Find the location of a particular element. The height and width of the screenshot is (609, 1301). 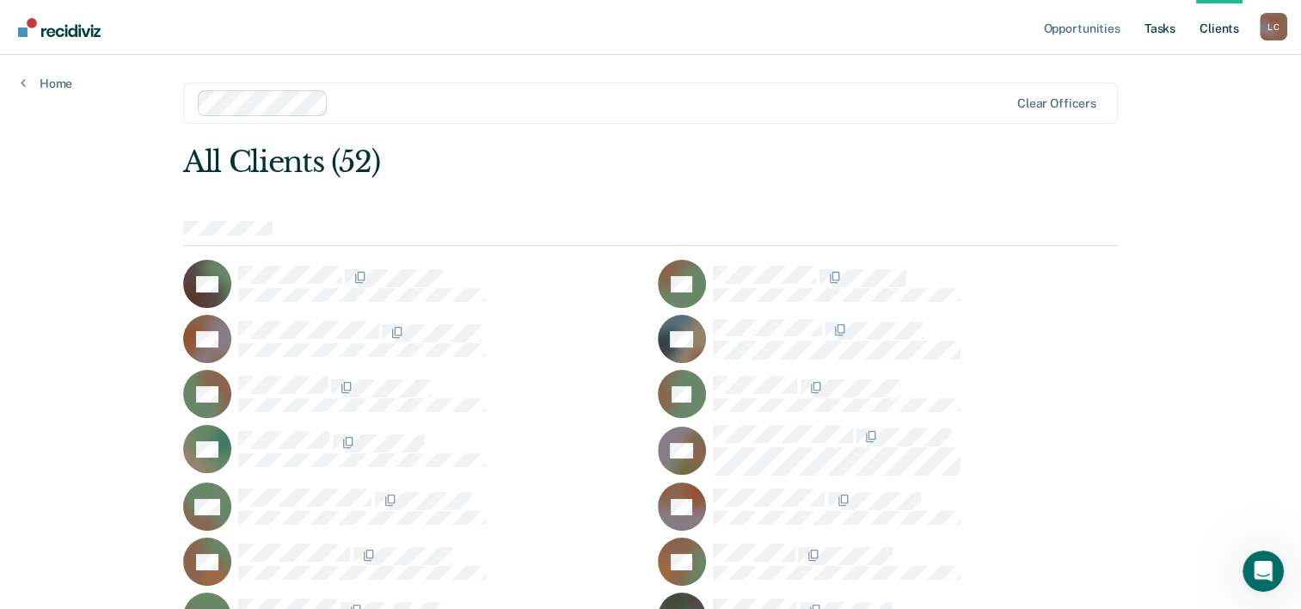

div: All Clients (52) is located at coordinates (556, 162).